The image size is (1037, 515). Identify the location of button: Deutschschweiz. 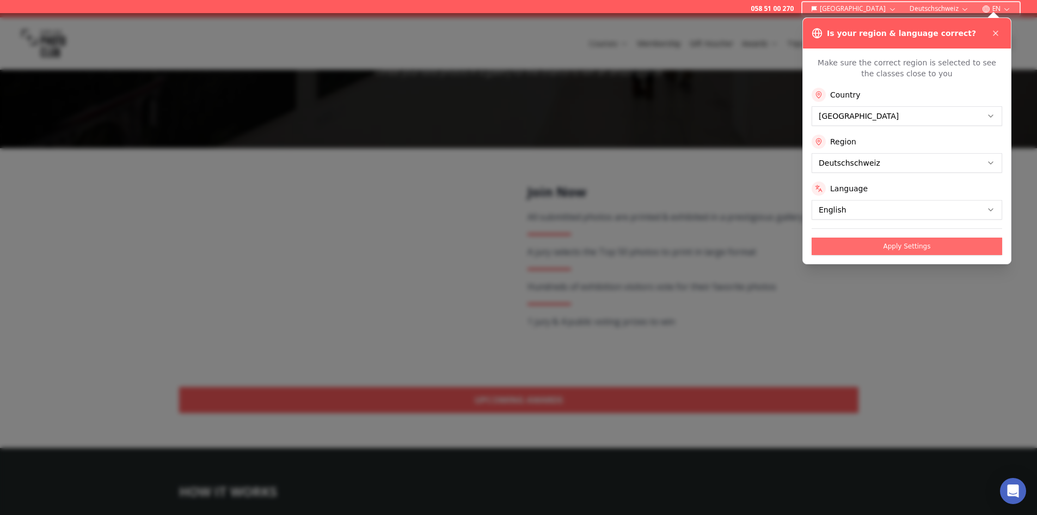
(939, 9).